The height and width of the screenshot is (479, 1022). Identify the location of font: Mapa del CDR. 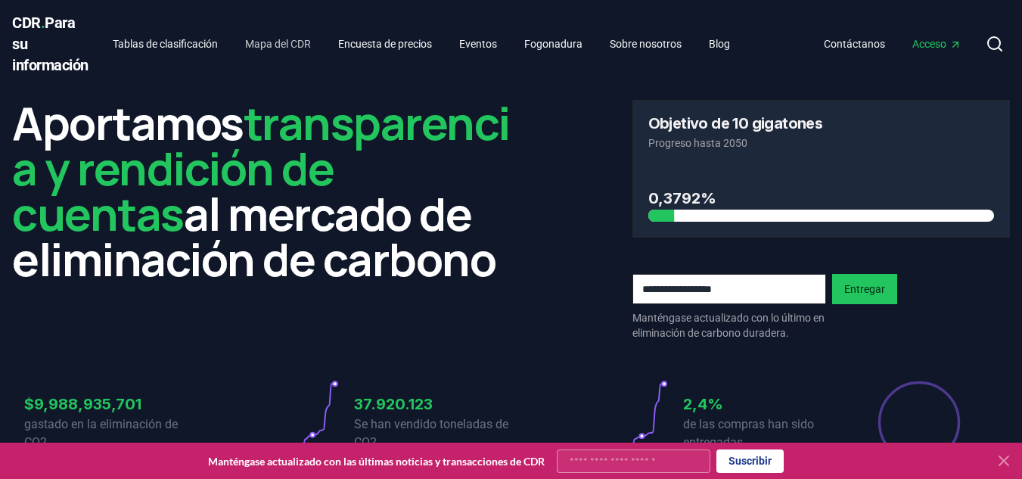
(278, 44).